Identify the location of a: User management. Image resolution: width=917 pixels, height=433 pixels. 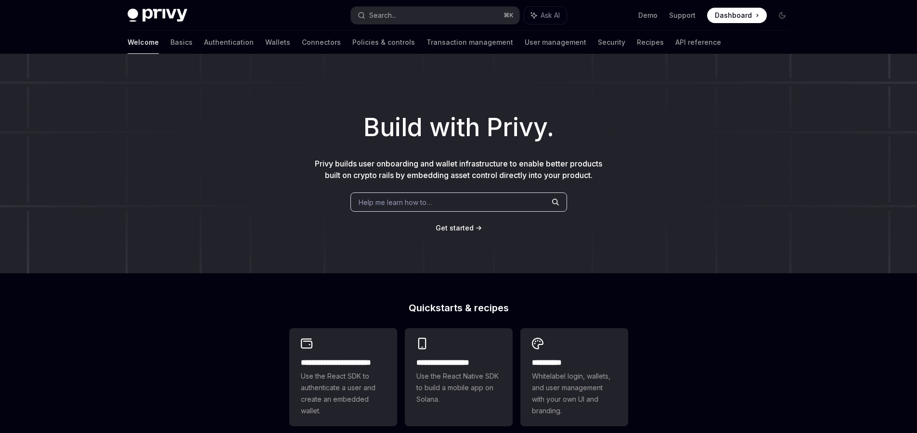
(555, 42).